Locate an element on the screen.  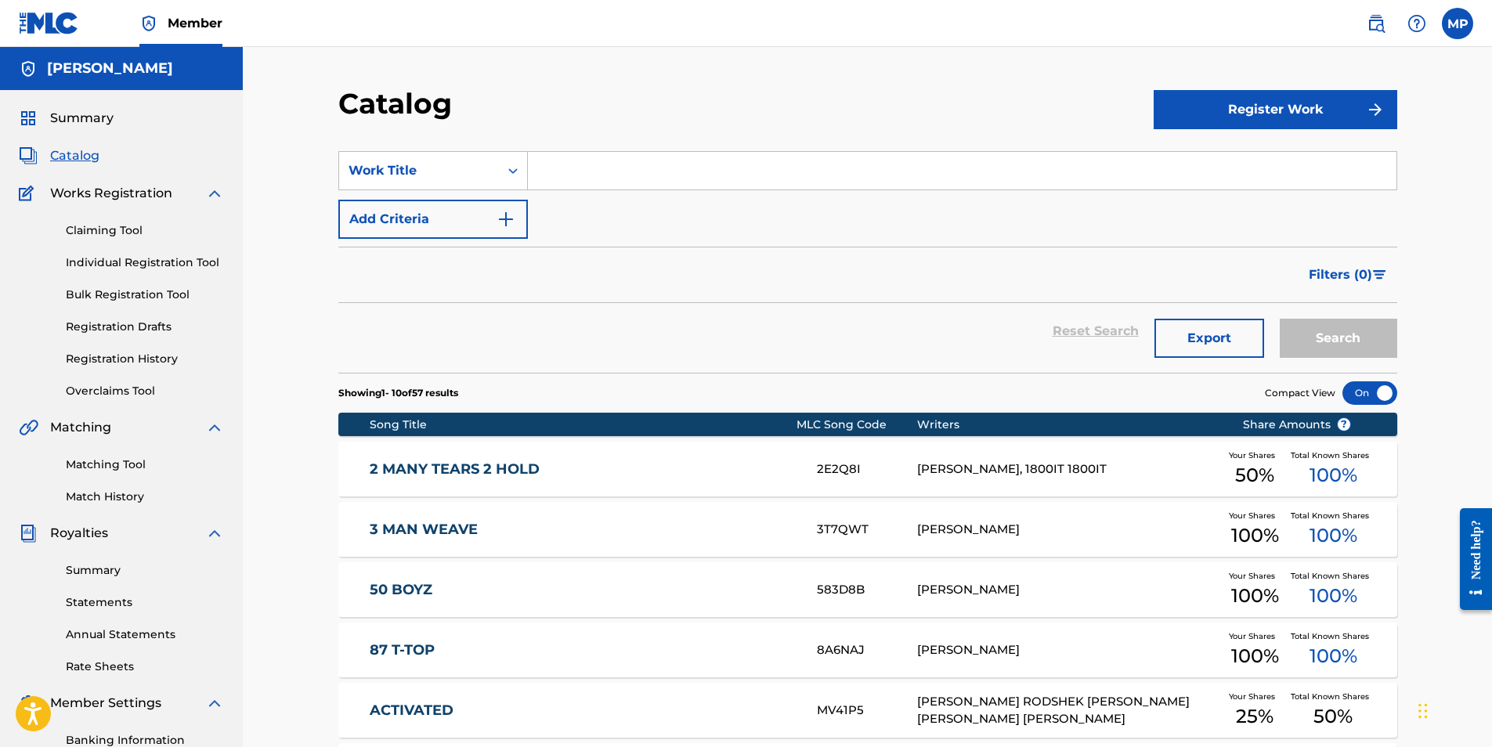
div: Open Resource Center is located at coordinates (27, 63).